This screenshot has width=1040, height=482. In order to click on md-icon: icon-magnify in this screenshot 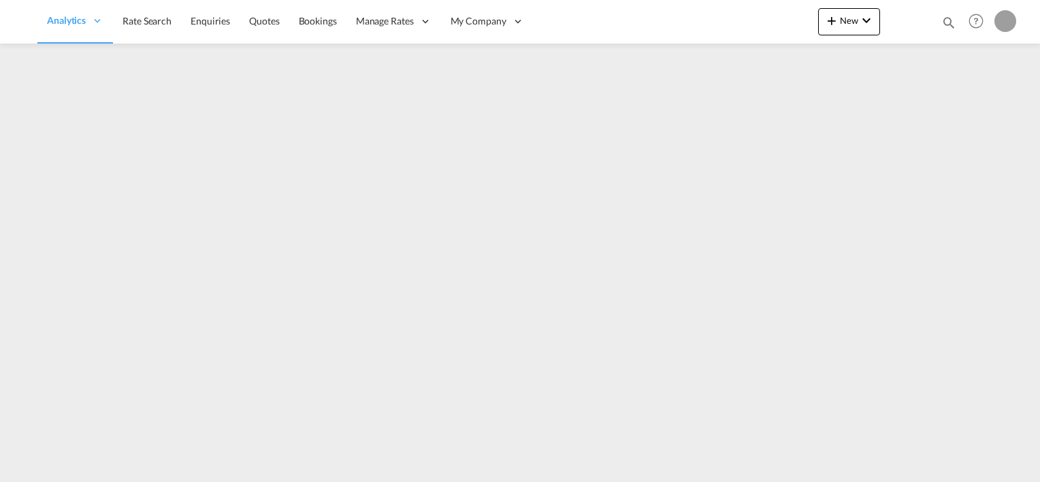, I will do `click(949, 22)`.